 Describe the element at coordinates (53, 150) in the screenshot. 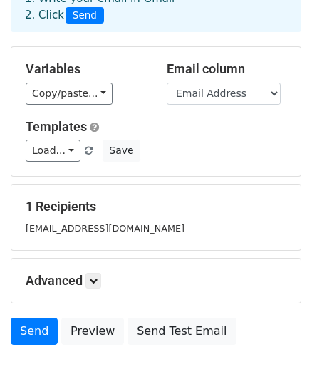

I see `a: Load...` at that location.